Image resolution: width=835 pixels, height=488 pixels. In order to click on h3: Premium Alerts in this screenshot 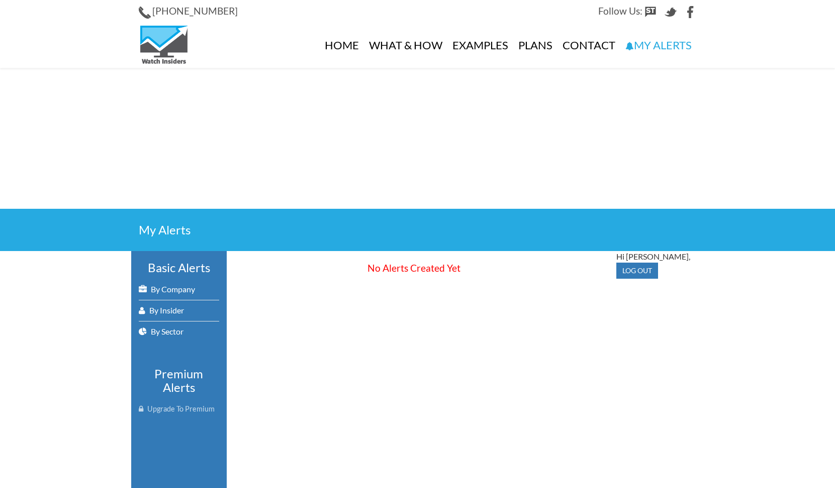, I will do `click(179, 380)`.